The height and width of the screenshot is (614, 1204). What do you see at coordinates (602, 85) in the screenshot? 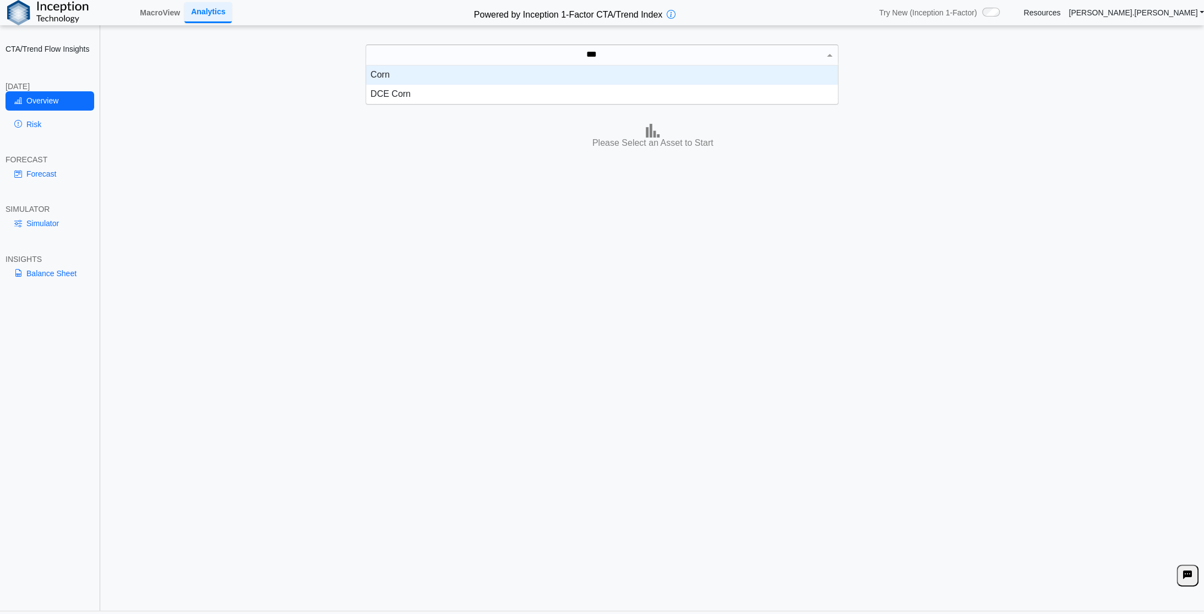
I see `div: grid` at bounding box center [602, 85].